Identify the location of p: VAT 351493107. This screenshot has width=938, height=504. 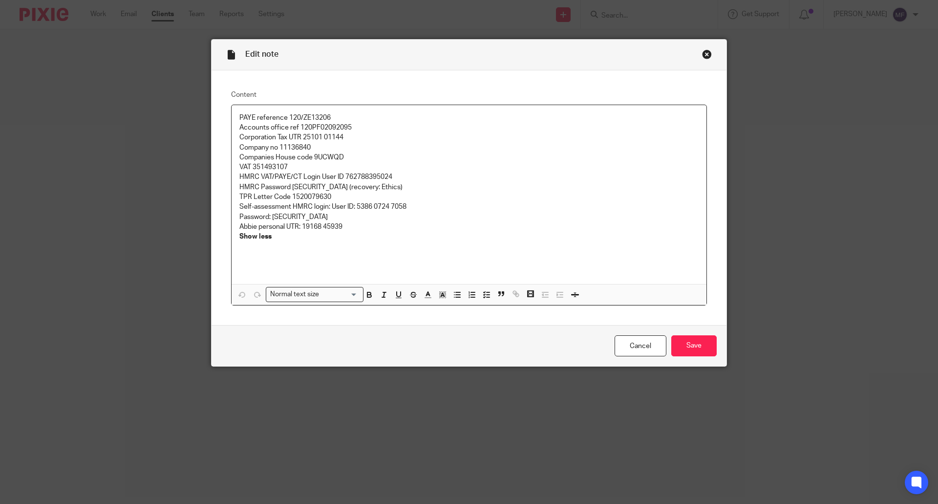
(469, 167).